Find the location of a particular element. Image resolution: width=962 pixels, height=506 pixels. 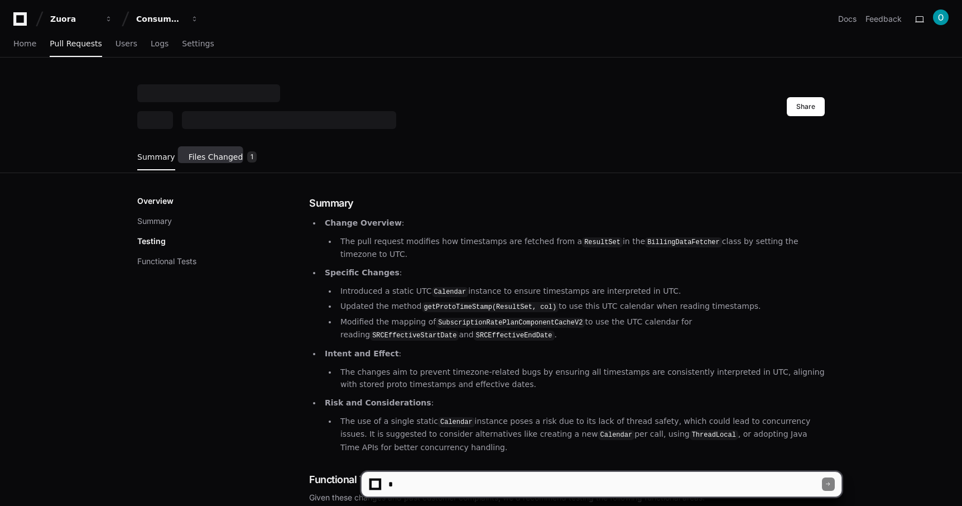

li: The use of a single static instance poses a risk due to its lack of thread safety, which could le... is located at coordinates (581, 434).